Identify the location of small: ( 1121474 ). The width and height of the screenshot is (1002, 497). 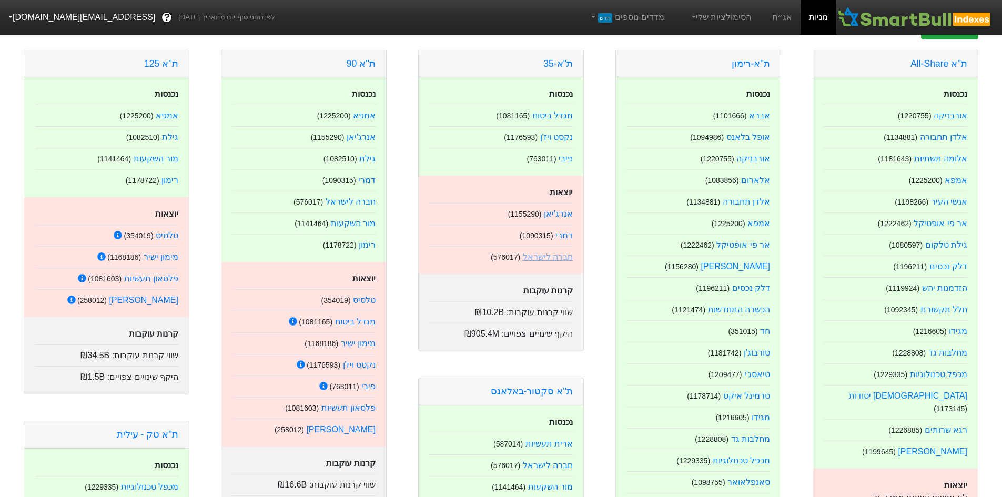
(689, 310).